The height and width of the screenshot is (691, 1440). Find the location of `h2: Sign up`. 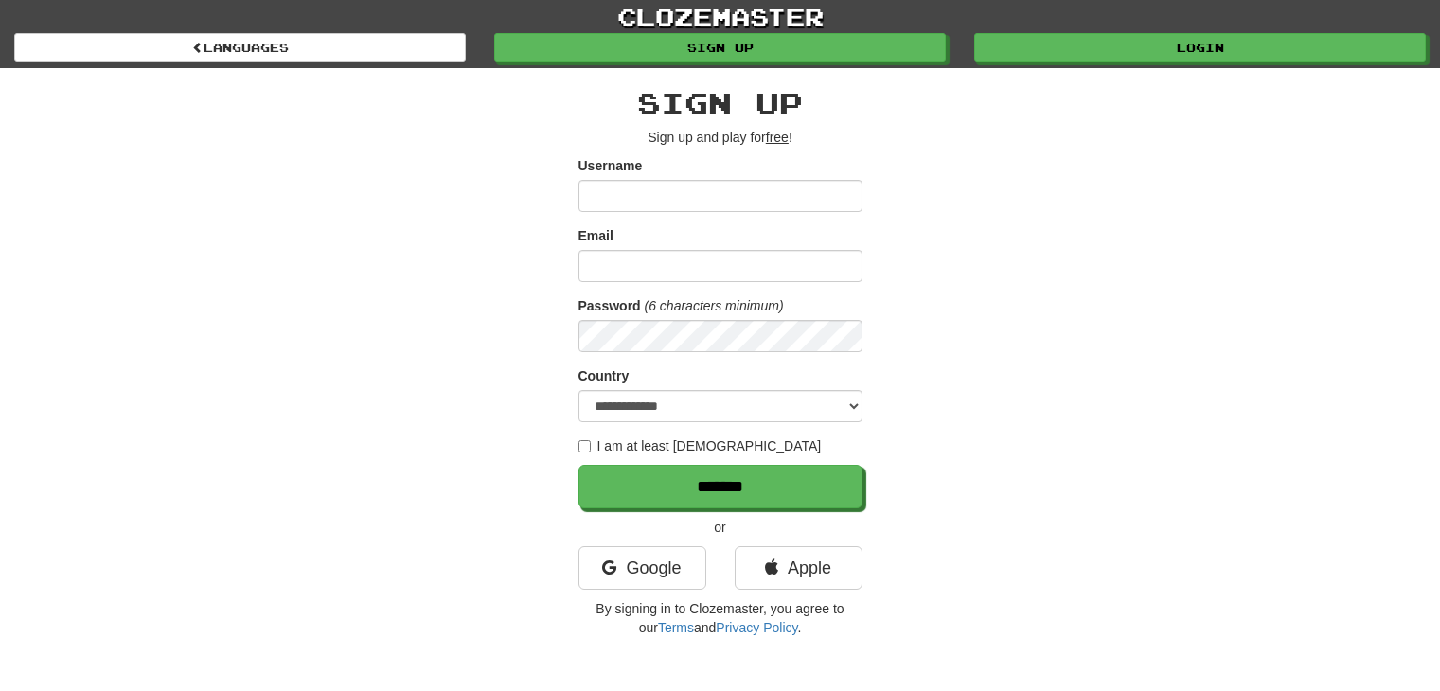

h2: Sign up is located at coordinates (720, 102).